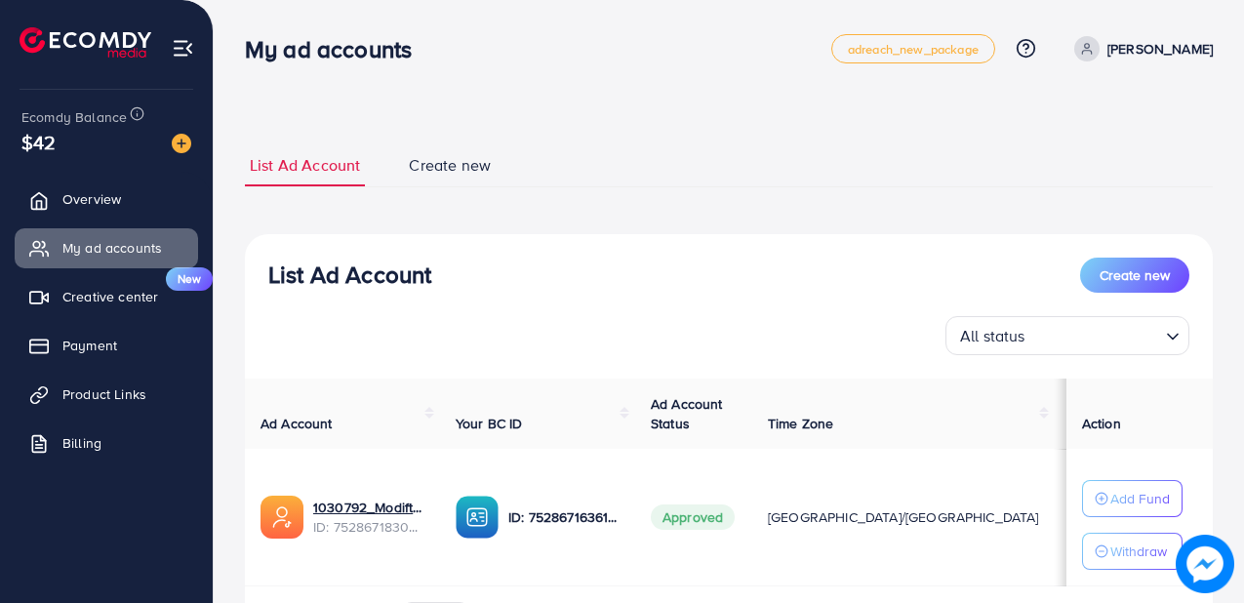  What do you see at coordinates (106, 199) in the screenshot?
I see `a: Overview` at bounding box center [106, 199].